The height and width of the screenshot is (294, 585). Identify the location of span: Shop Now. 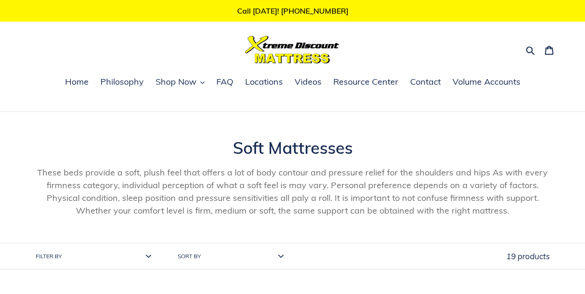
(176, 82).